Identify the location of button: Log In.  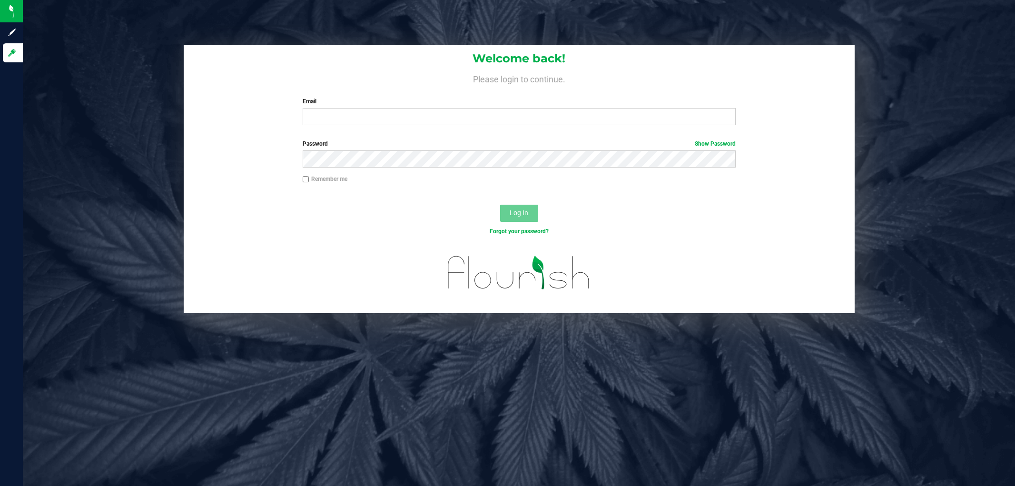
(519, 213).